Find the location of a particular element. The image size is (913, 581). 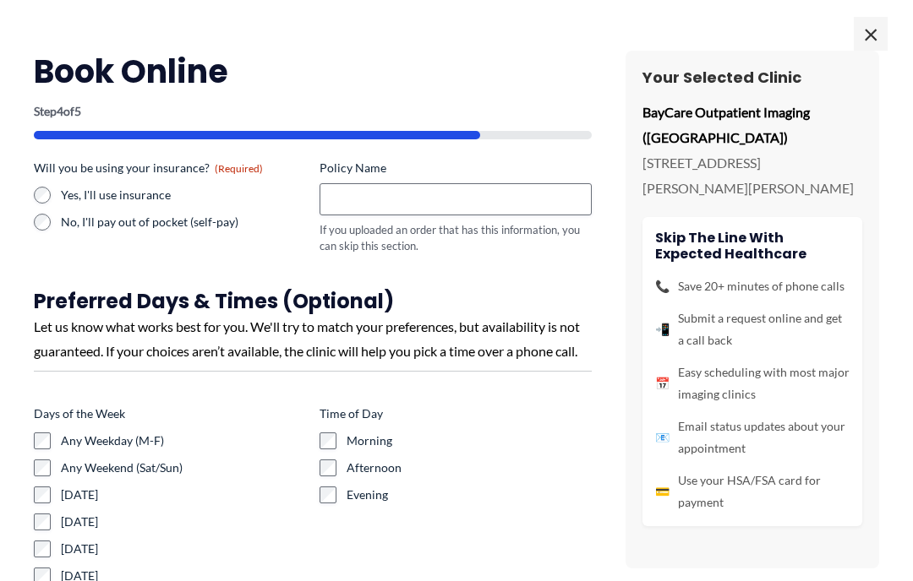

div: If you uploaded an order that has this information, you can skip this section. is located at coordinates (456, 237).